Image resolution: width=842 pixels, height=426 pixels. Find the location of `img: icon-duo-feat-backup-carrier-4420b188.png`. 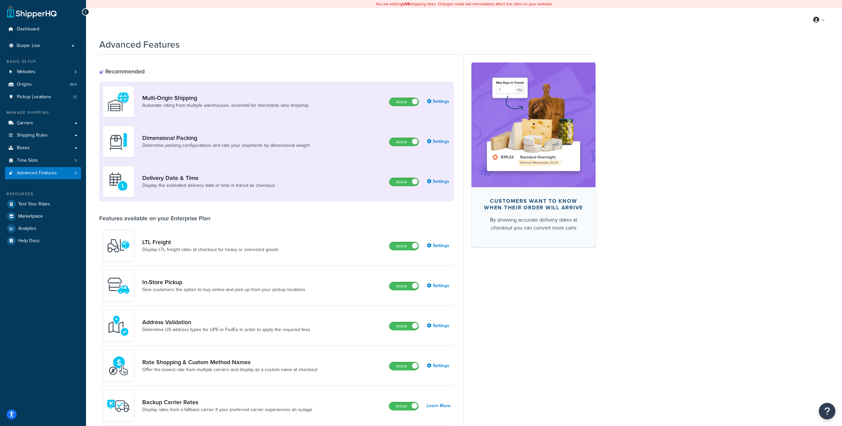

img: icon-duo-feat-backup-carrier-4420b188.png is located at coordinates (118, 406).